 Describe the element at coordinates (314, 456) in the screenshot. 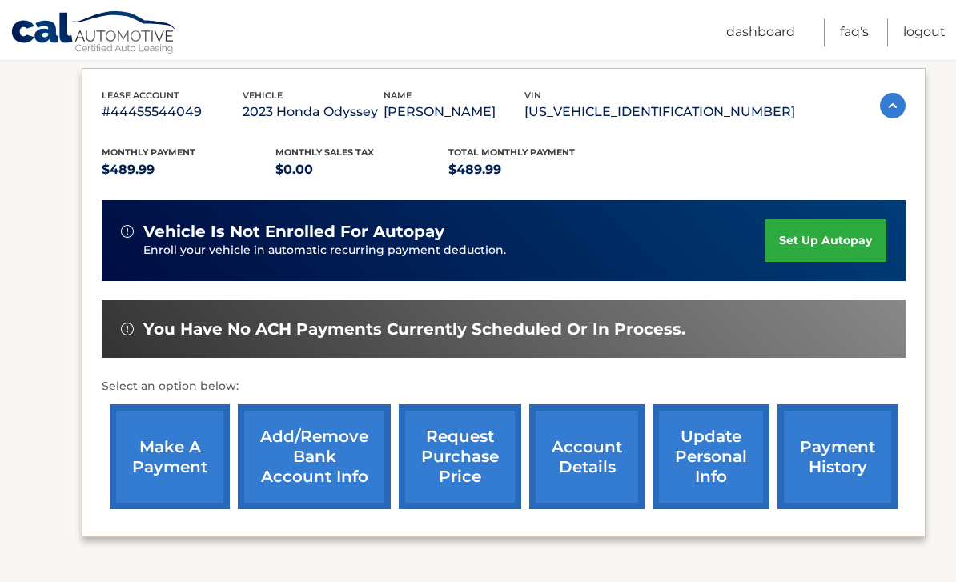

I see `a: Add/Remove bank account info` at that location.